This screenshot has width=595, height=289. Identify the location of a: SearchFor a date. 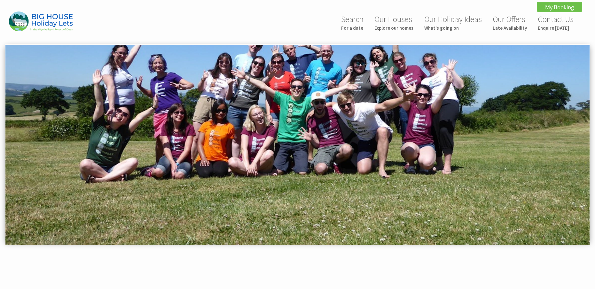
(352, 22).